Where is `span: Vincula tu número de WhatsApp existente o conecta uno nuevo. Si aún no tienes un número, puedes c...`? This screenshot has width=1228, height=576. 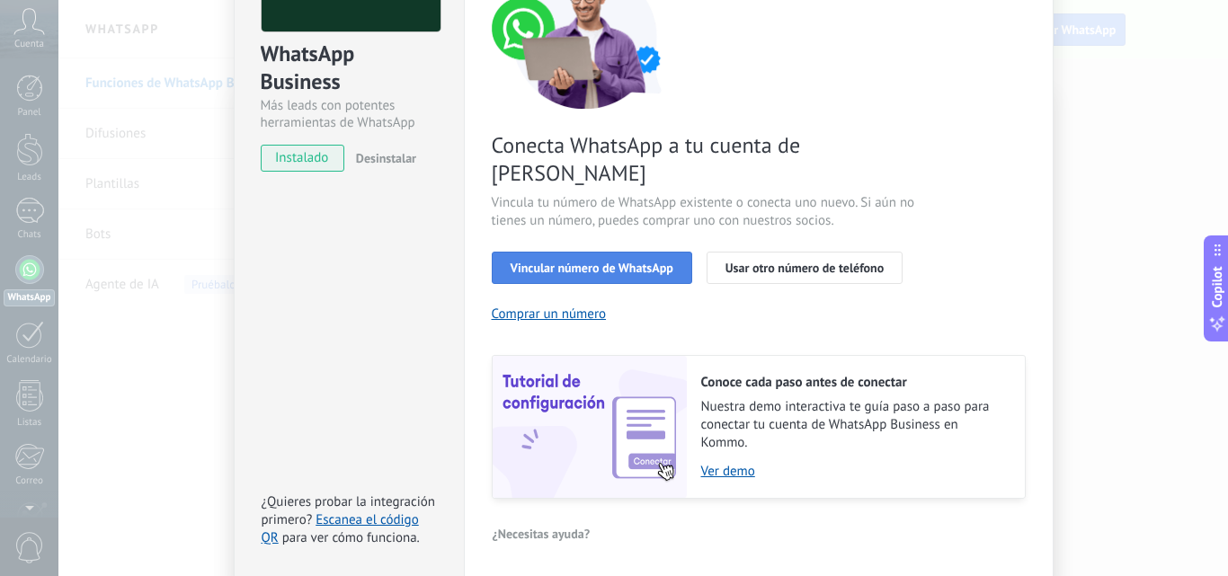
span: Vincula tu número de WhatsApp existente o conecta uno nuevo. Si aún no tienes un número, puedes c... is located at coordinates (705, 212).